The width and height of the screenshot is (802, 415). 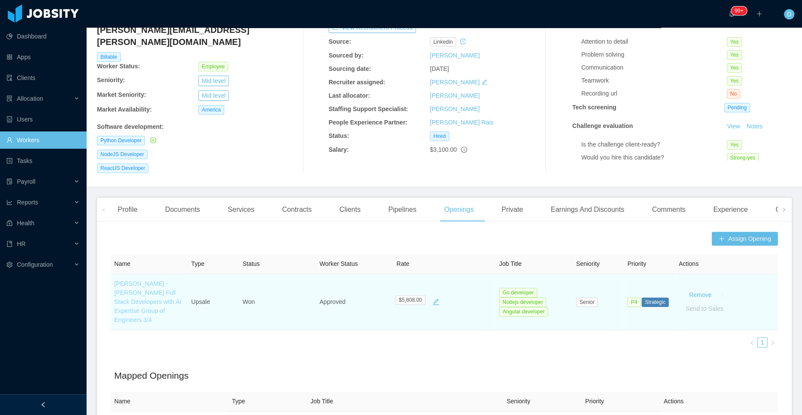 I want to click on li: 1, so click(x=762, y=343).